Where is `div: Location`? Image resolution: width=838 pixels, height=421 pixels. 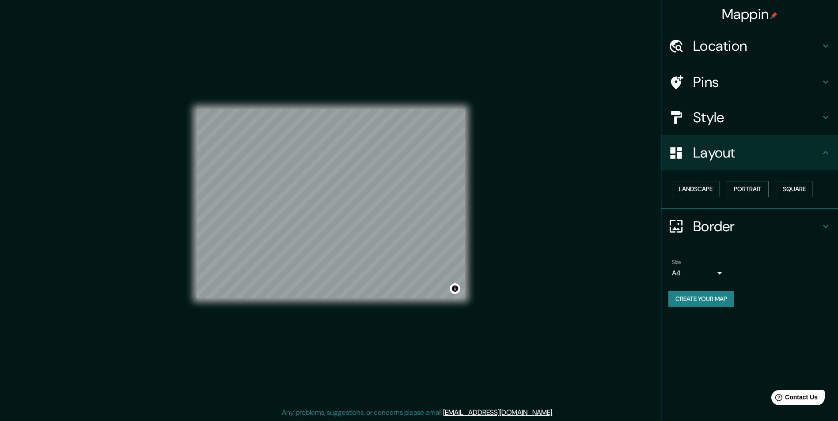 div: Location is located at coordinates (750, 46).